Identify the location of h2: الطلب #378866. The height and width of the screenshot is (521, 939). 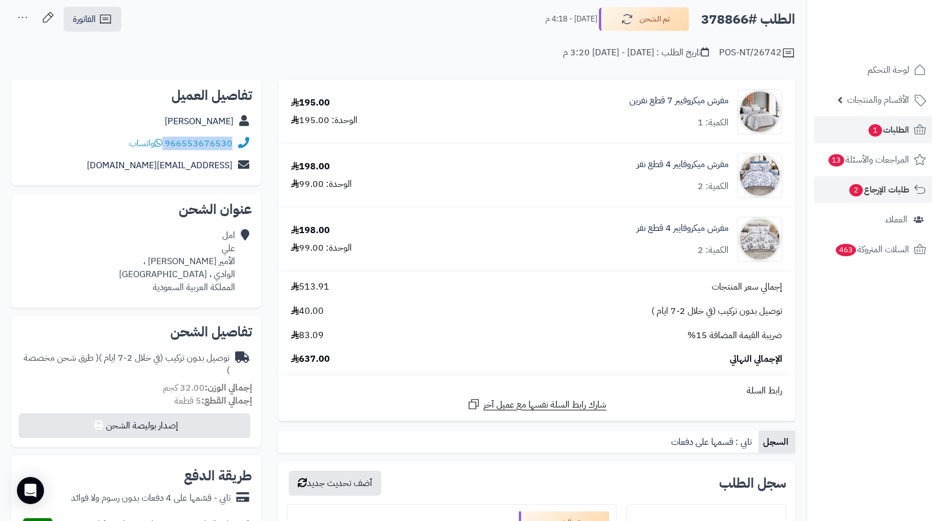
(748, 19).